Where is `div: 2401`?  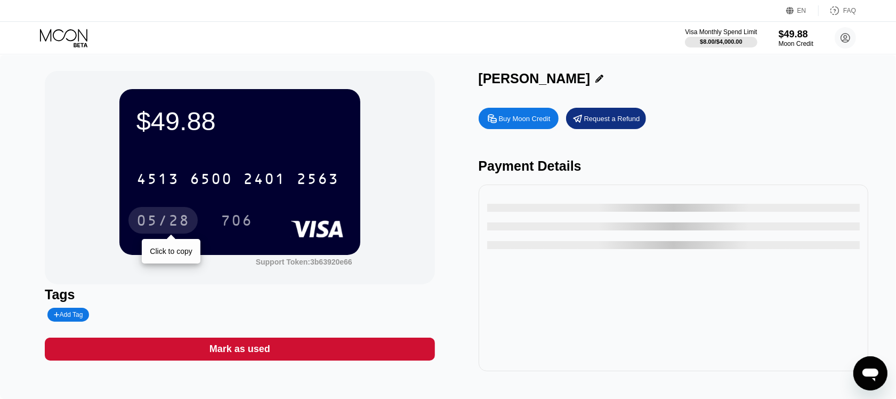 div: 2401 is located at coordinates (264, 180).